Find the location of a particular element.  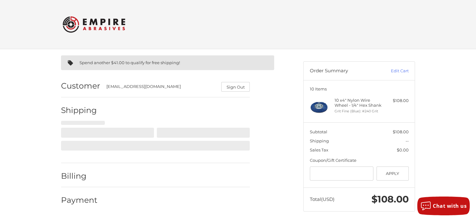

input: Gift Certificate or Coupon Code is located at coordinates (341, 173).